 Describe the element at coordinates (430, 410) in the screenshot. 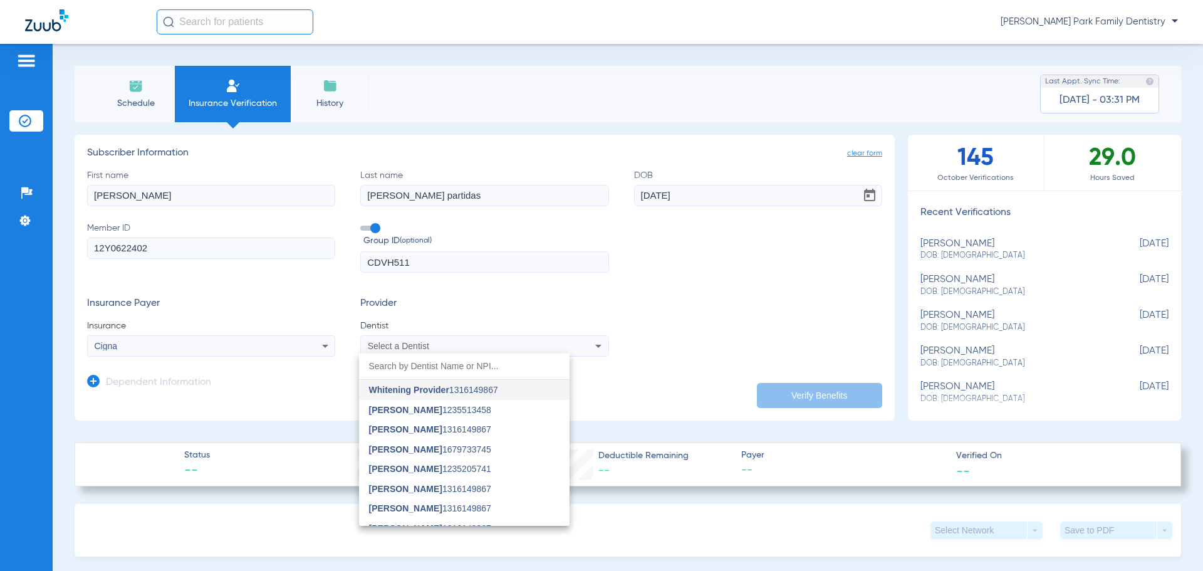

I see `span: 1235513458` at that location.